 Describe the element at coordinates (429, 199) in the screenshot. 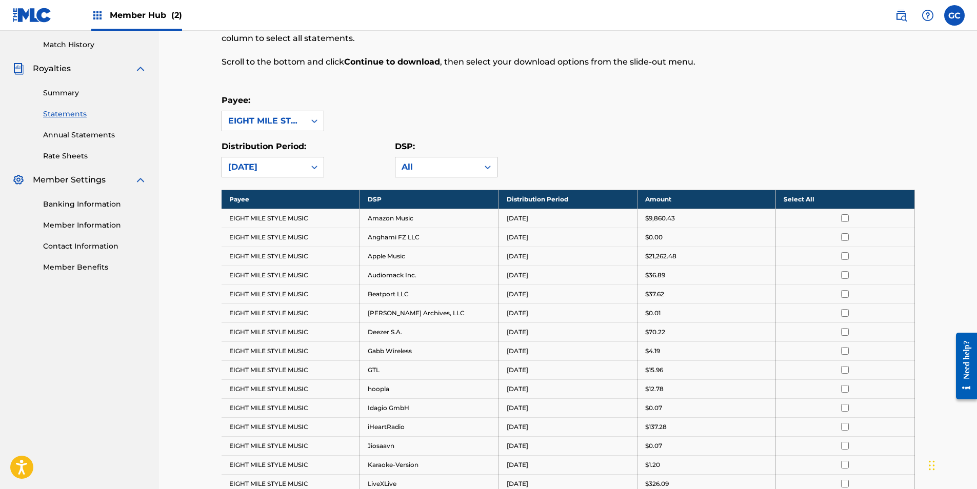

I see `th: DSP` at that location.